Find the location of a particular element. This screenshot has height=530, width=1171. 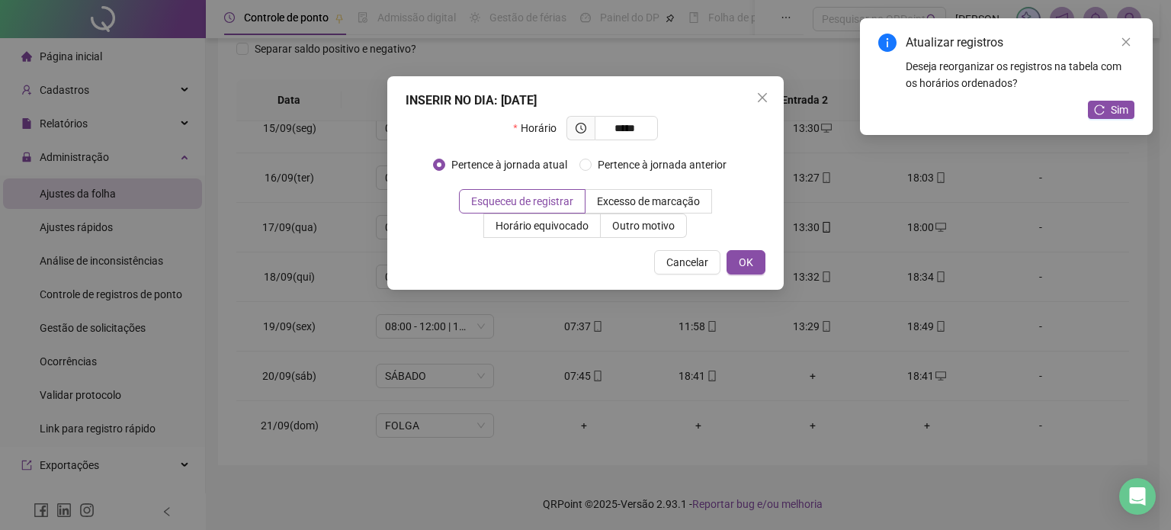

span: Cancelar is located at coordinates (687, 262).